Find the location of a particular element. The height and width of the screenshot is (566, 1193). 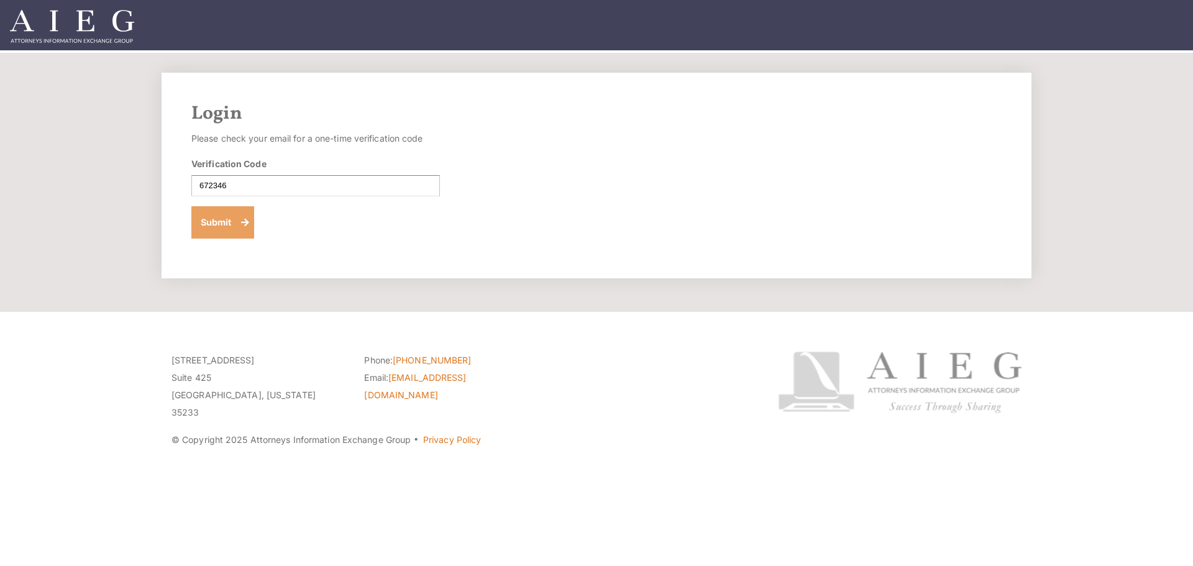

img: Attorneys Information Exchange Group is located at coordinates (72, 26).